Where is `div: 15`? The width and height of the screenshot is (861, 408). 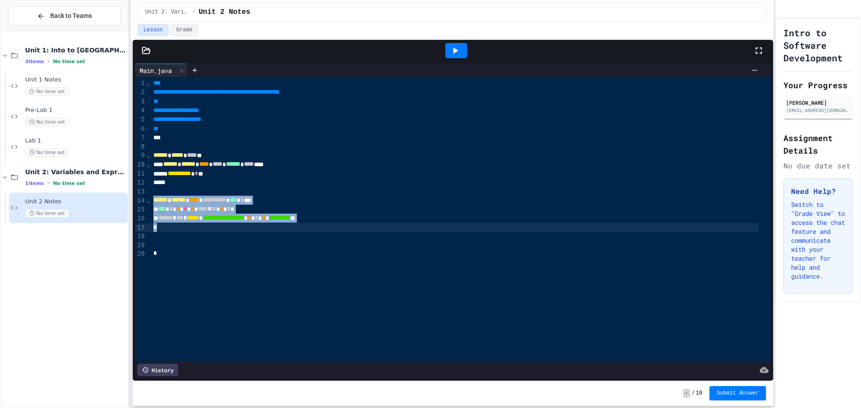 div: 15 is located at coordinates (140, 210).